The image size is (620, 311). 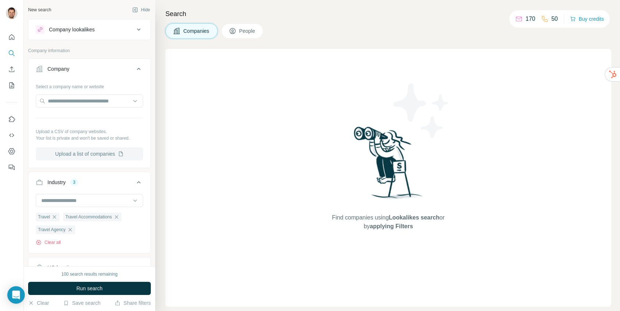 What do you see at coordinates (196, 31) in the screenshot?
I see `span: Companies` at bounding box center [196, 31].